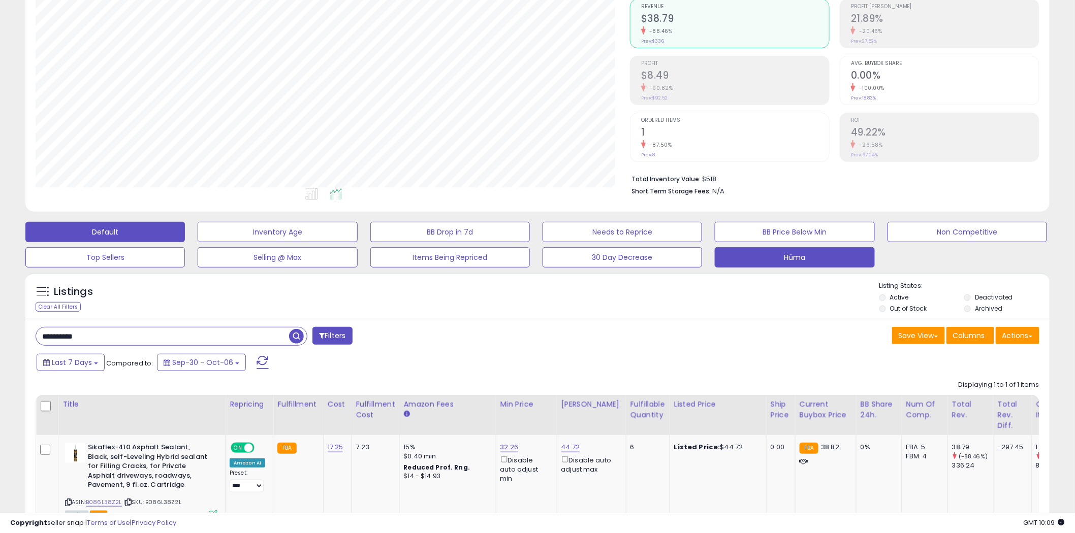  Describe the element at coordinates (879, 410) in the screenshot. I see `div: BB Share 24h.` at that location.